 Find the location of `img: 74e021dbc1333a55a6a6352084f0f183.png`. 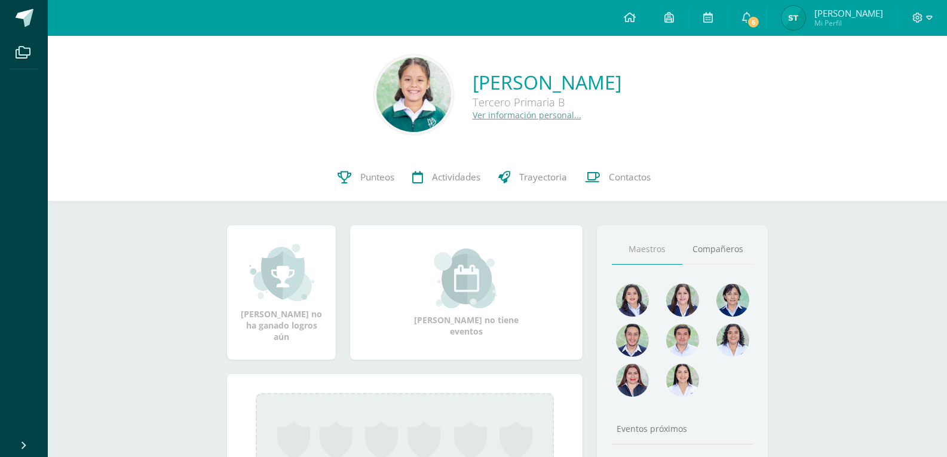

img: 74e021dbc1333a55a6a6352084f0f183.png is located at coordinates (732, 340).